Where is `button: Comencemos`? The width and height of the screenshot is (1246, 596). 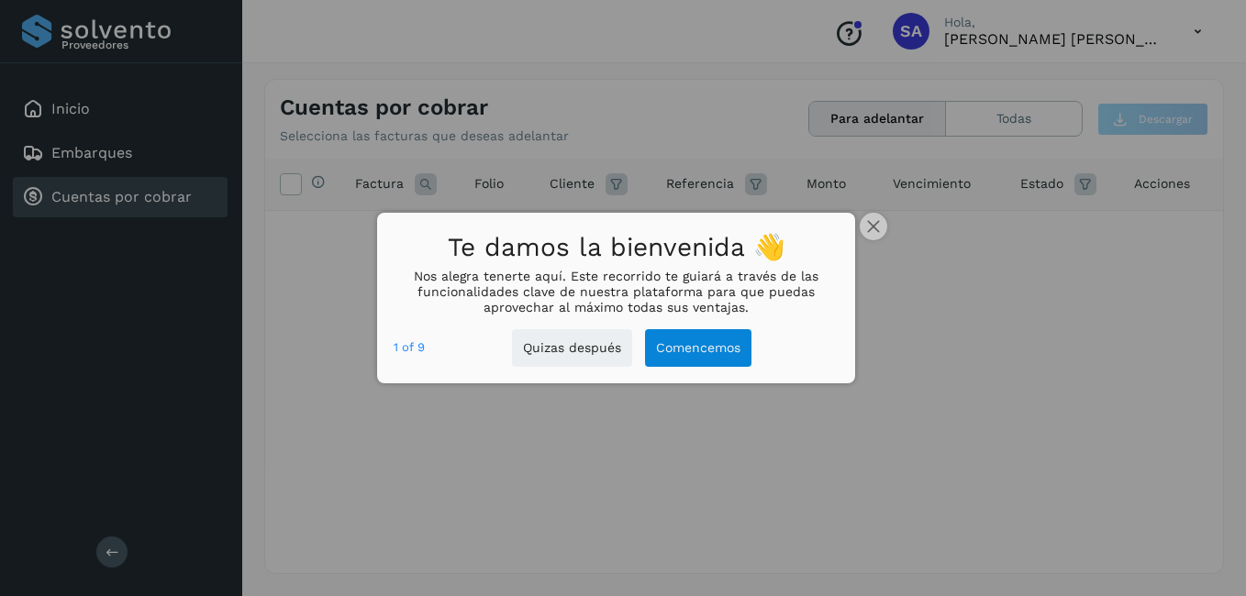 button: Comencemos is located at coordinates (698, 348).